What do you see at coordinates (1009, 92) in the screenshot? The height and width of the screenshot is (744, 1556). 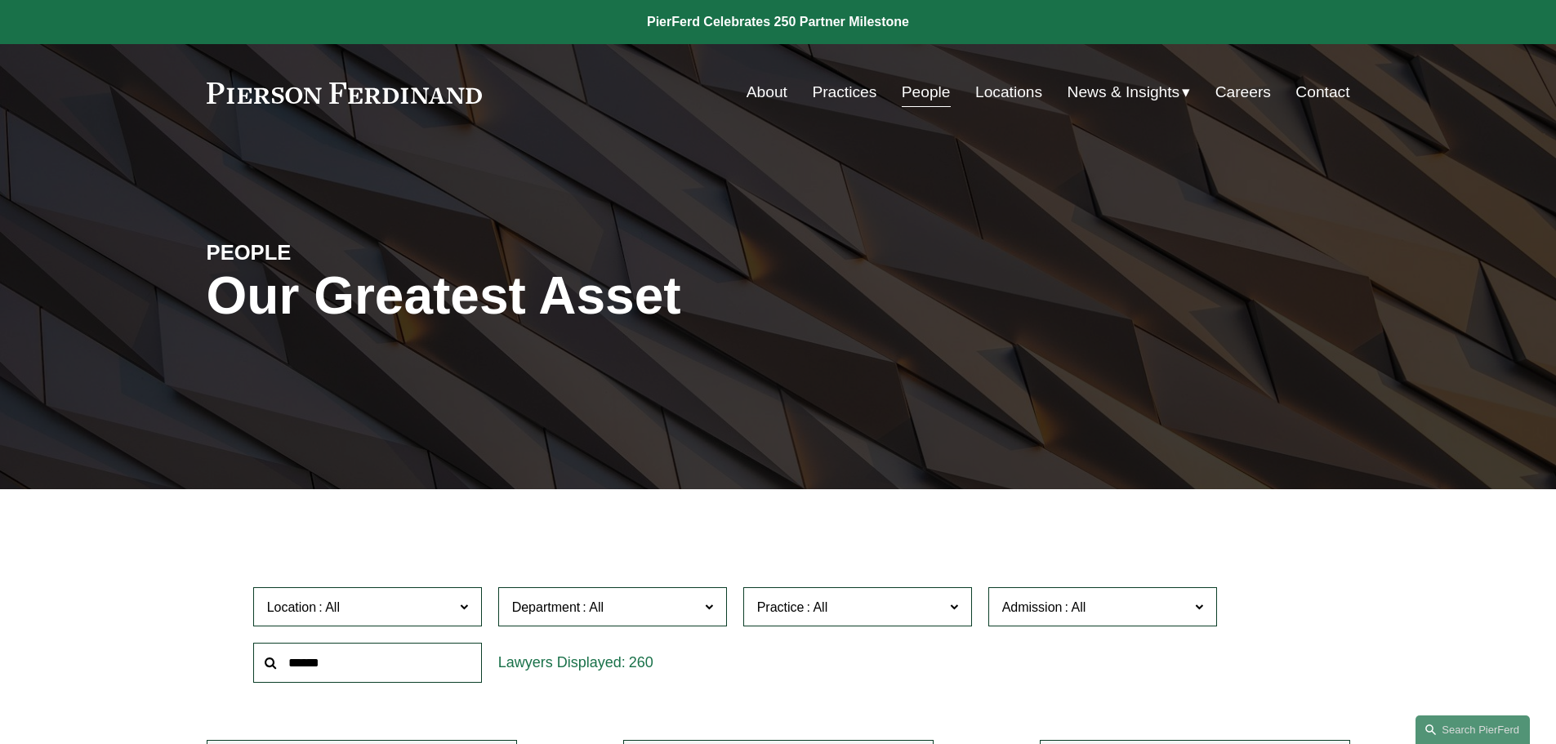 I see `a: Locations` at bounding box center [1009, 92].